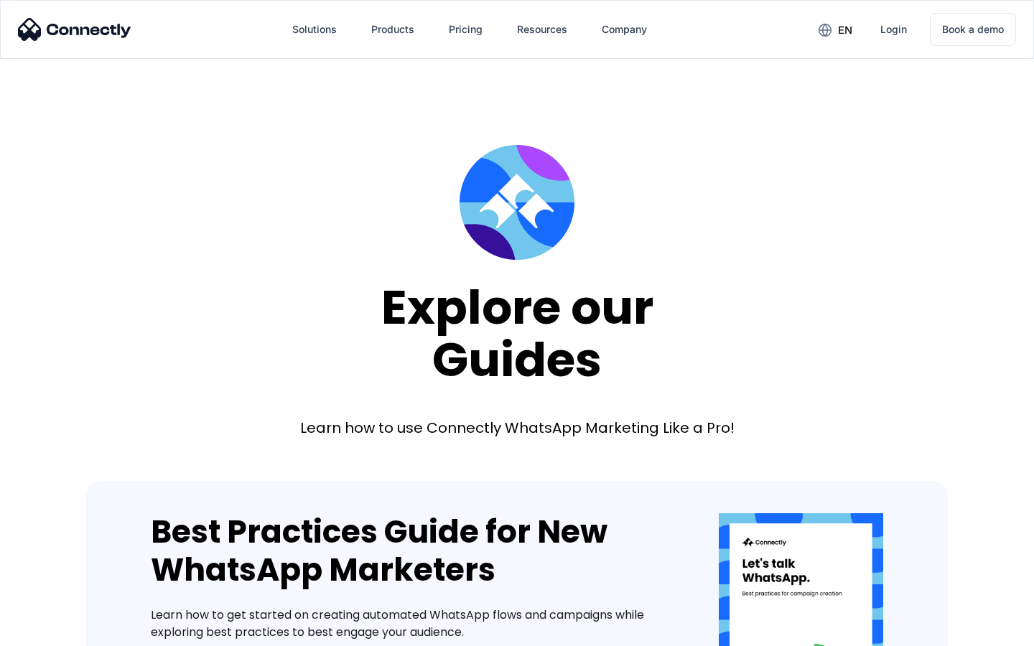 This screenshot has height=646, width=1034. I want to click on img: Connectly Logo, so click(75, 29).